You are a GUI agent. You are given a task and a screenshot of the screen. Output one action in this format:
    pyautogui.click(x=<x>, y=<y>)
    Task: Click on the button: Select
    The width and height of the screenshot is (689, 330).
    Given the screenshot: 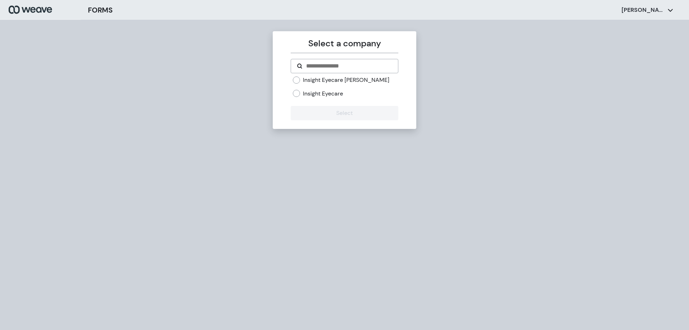 What is the action you would take?
    pyautogui.click(x=344, y=113)
    